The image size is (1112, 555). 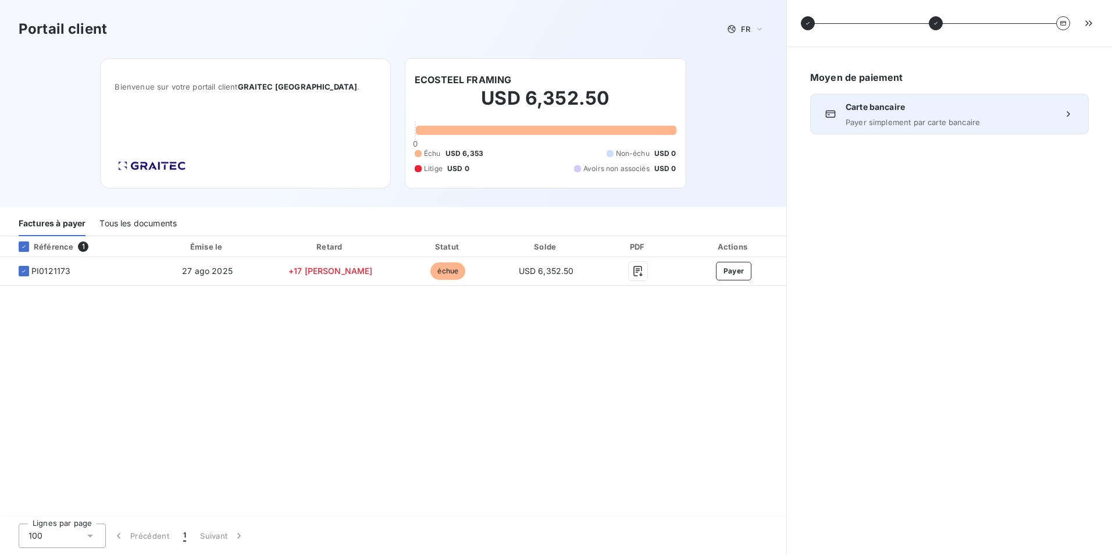 I want to click on div: Tous les documents, so click(x=138, y=224).